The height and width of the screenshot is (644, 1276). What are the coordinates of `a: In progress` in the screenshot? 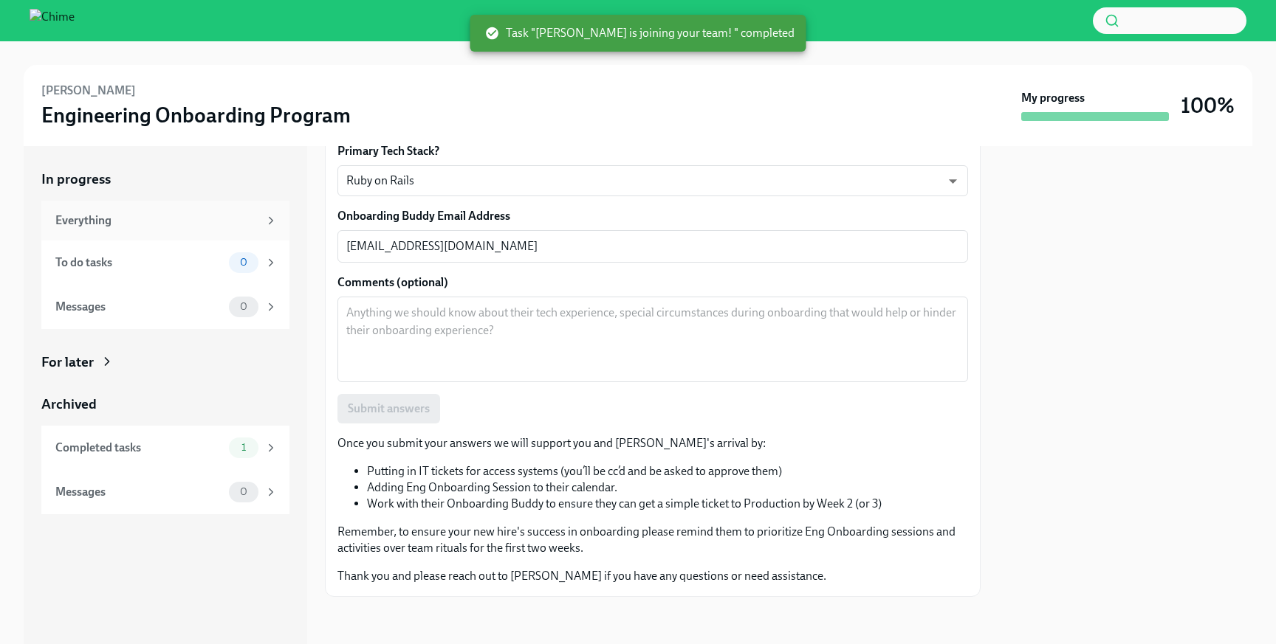 It's located at (165, 179).